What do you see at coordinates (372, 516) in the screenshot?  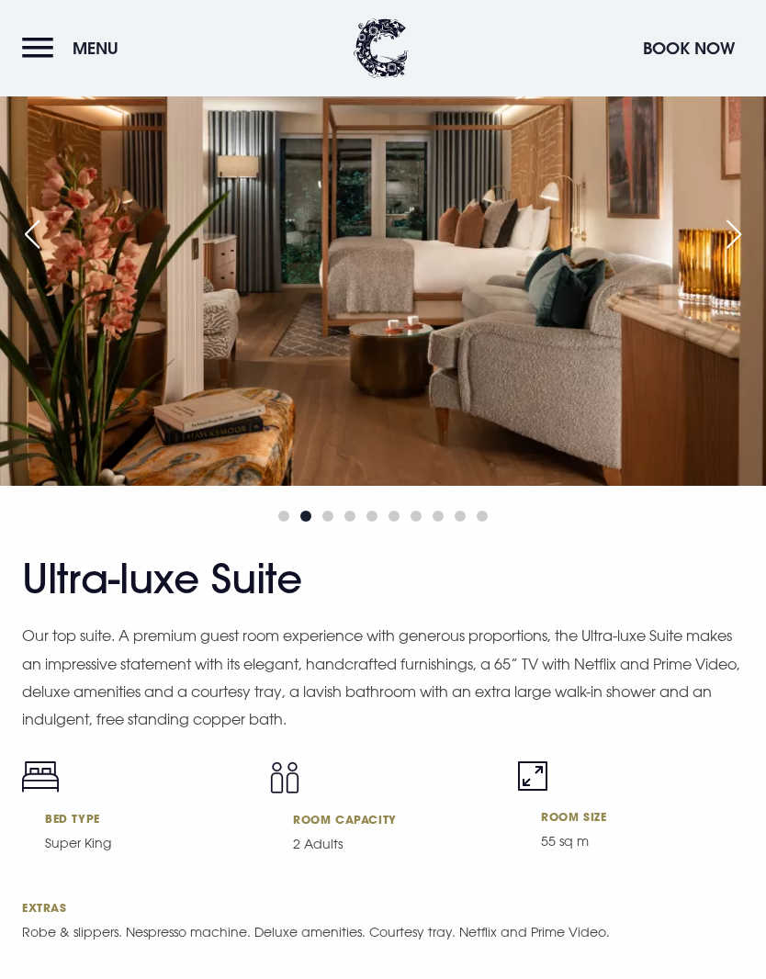 I see `span: Go to slide 5` at bounding box center [372, 516].